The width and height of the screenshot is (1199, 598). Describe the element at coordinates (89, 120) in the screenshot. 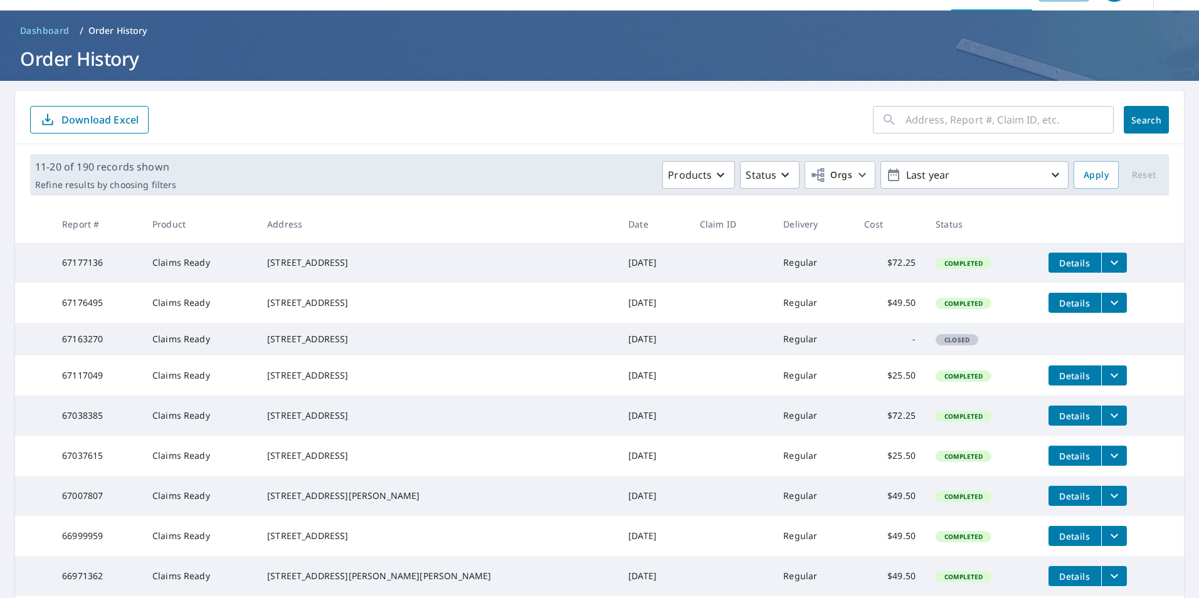

I see `button: Download Excel` at that location.